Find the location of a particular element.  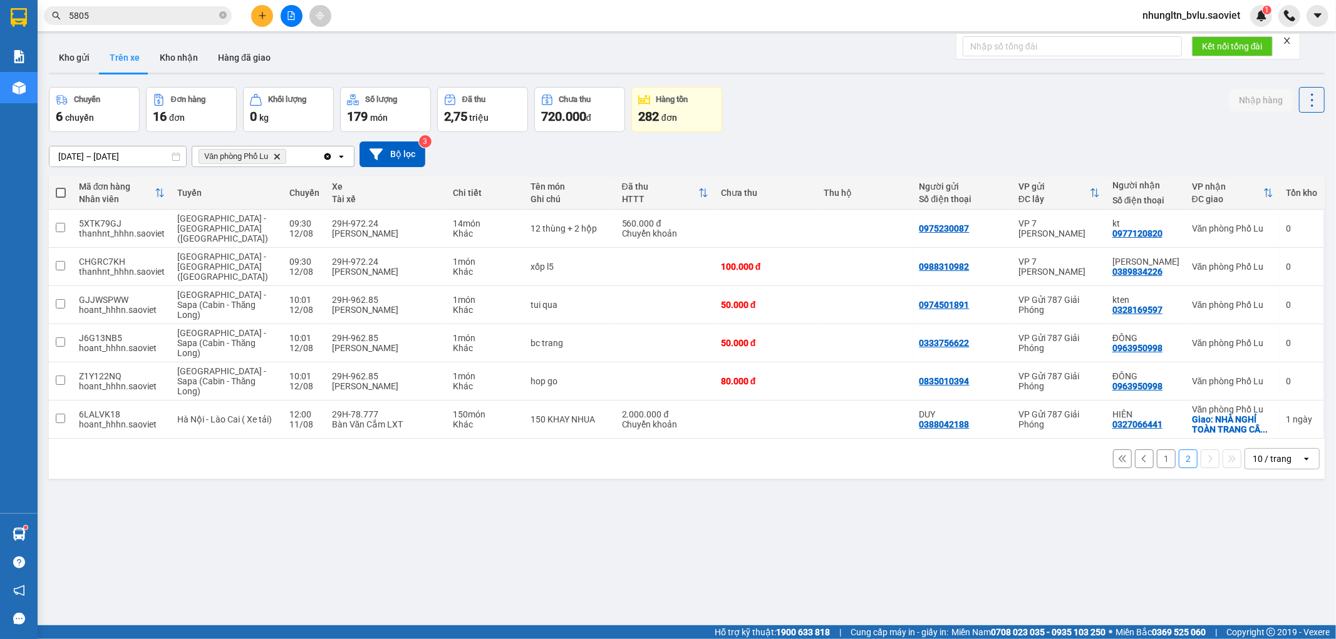

div: Xe is located at coordinates (386, 187).